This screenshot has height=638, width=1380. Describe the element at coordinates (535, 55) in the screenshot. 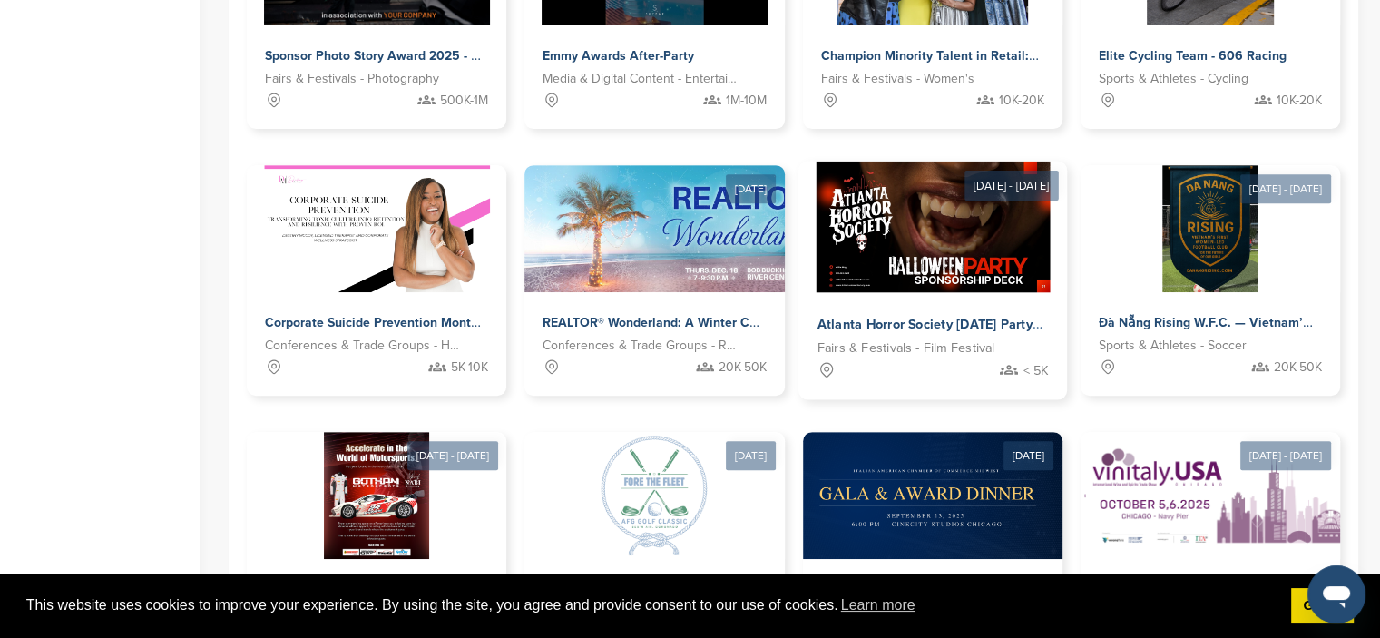

I see `span: Sponsor Photo Story Award 2025 - Empower the 6th Annual Global Storytelling Competition` at that location.